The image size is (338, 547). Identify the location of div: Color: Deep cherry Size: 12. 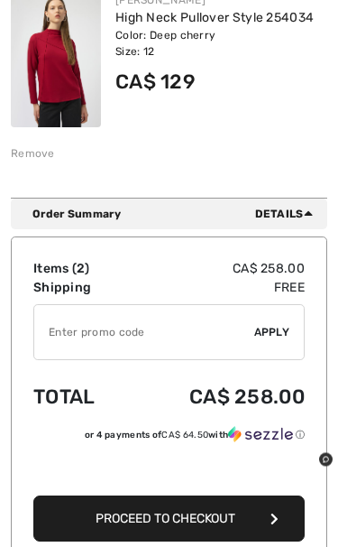
(221, 44).